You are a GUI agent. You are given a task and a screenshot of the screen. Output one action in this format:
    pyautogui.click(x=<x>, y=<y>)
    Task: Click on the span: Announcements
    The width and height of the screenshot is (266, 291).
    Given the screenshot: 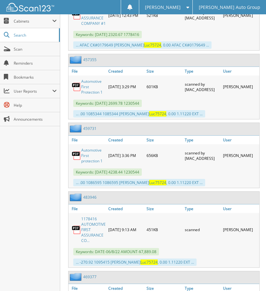 What is the action you would take?
    pyautogui.click(x=35, y=119)
    